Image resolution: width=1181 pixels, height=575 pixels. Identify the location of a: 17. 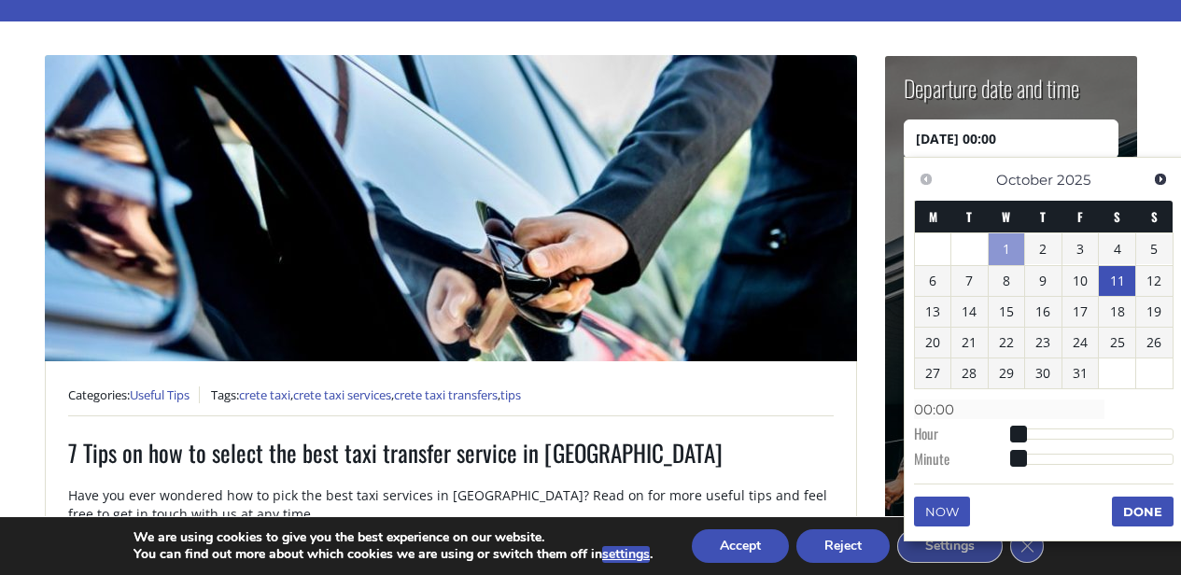
(1080, 312).